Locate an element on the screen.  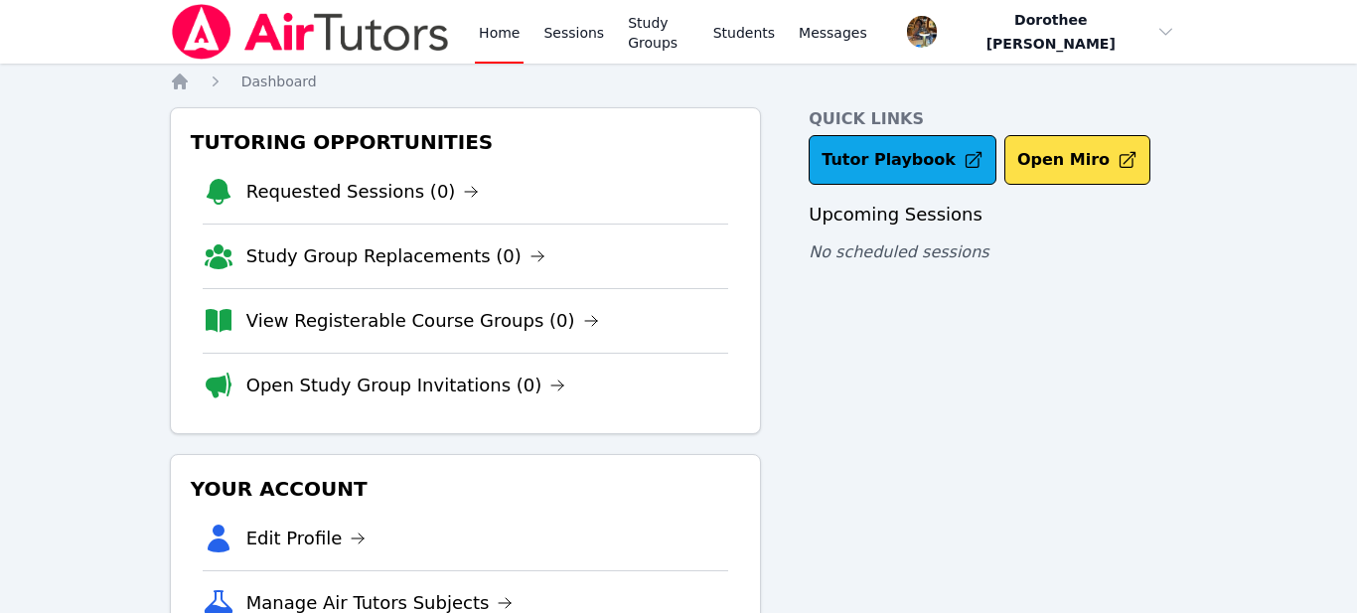
span: No scheduled sessions is located at coordinates (898, 251).